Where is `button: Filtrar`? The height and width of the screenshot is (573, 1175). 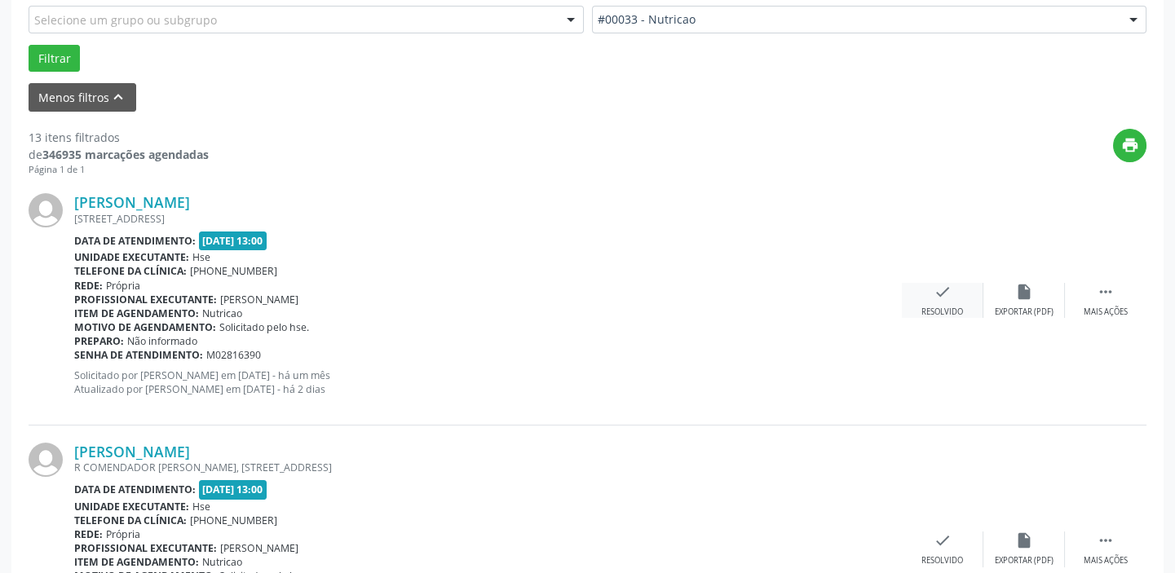 button: Filtrar is located at coordinates (54, 59).